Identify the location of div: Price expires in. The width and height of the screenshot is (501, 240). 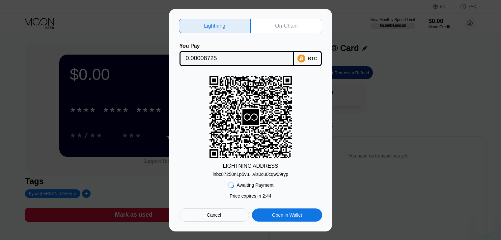
(250, 196).